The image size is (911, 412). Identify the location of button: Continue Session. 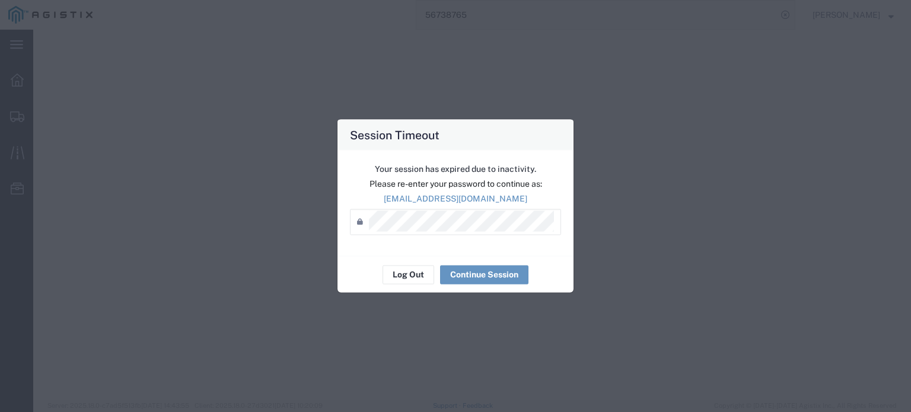
(484, 275).